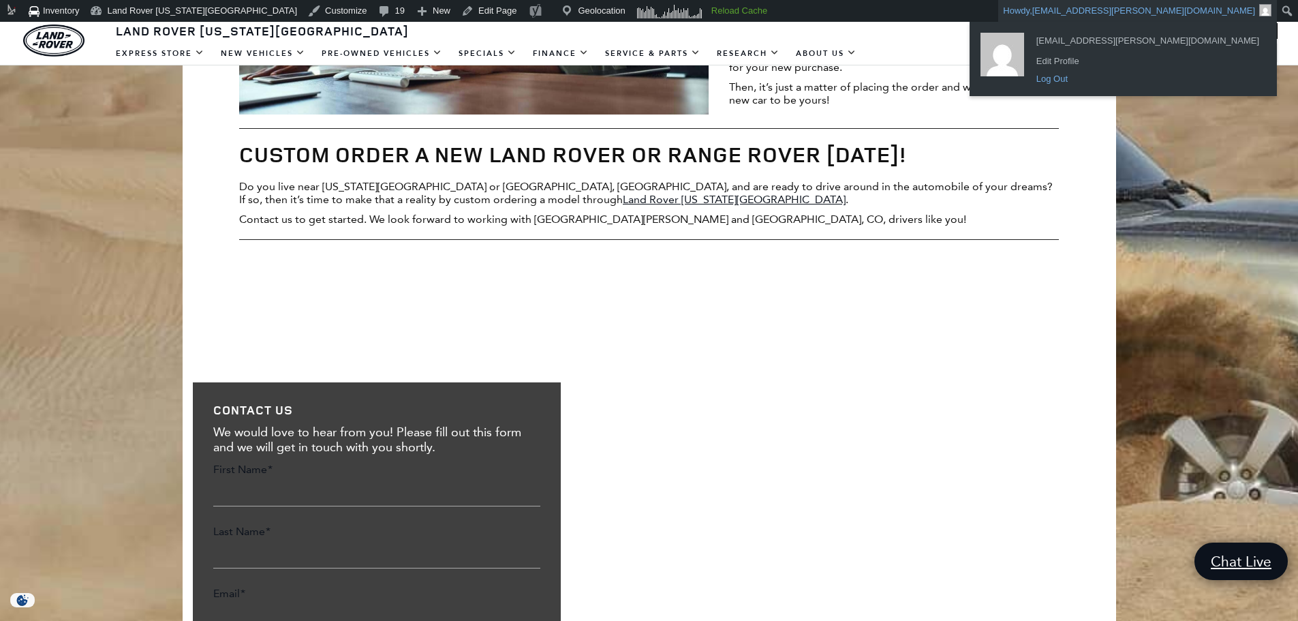 Image resolution: width=1298 pixels, height=621 pixels. What do you see at coordinates (54, 40) in the screenshot?
I see `img: Land Rover` at bounding box center [54, 40].